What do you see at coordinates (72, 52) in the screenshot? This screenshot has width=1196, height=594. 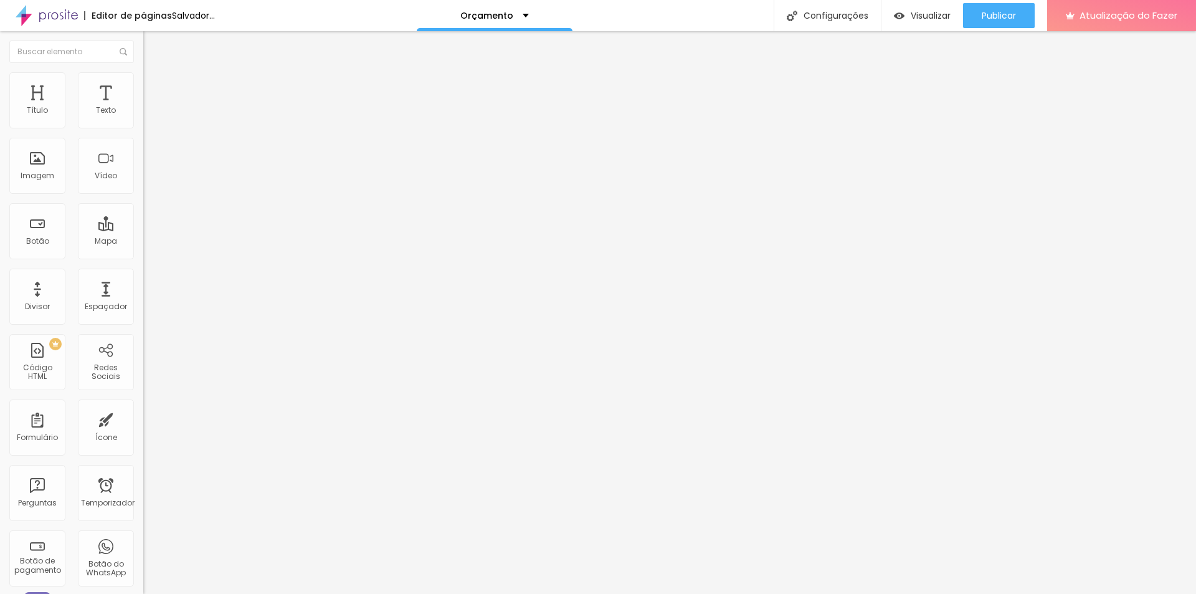 I see `input: Buscar elemento` at bounding box center [72, 52].